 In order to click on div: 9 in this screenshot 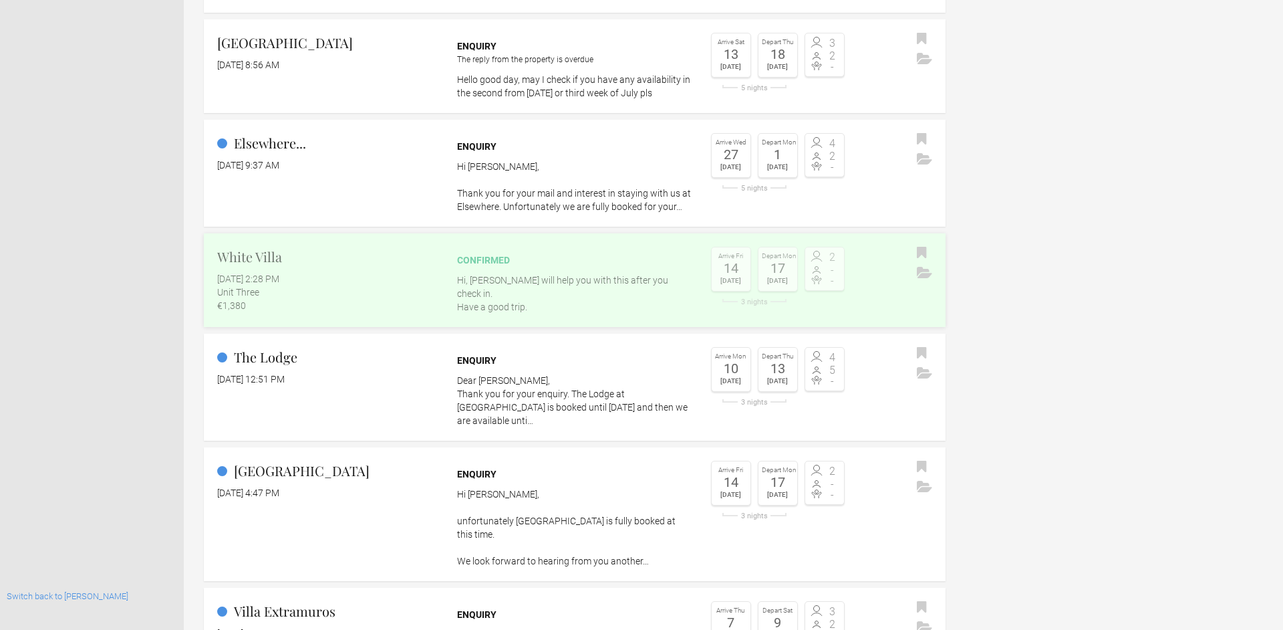, I will do `click(778, 622)`.